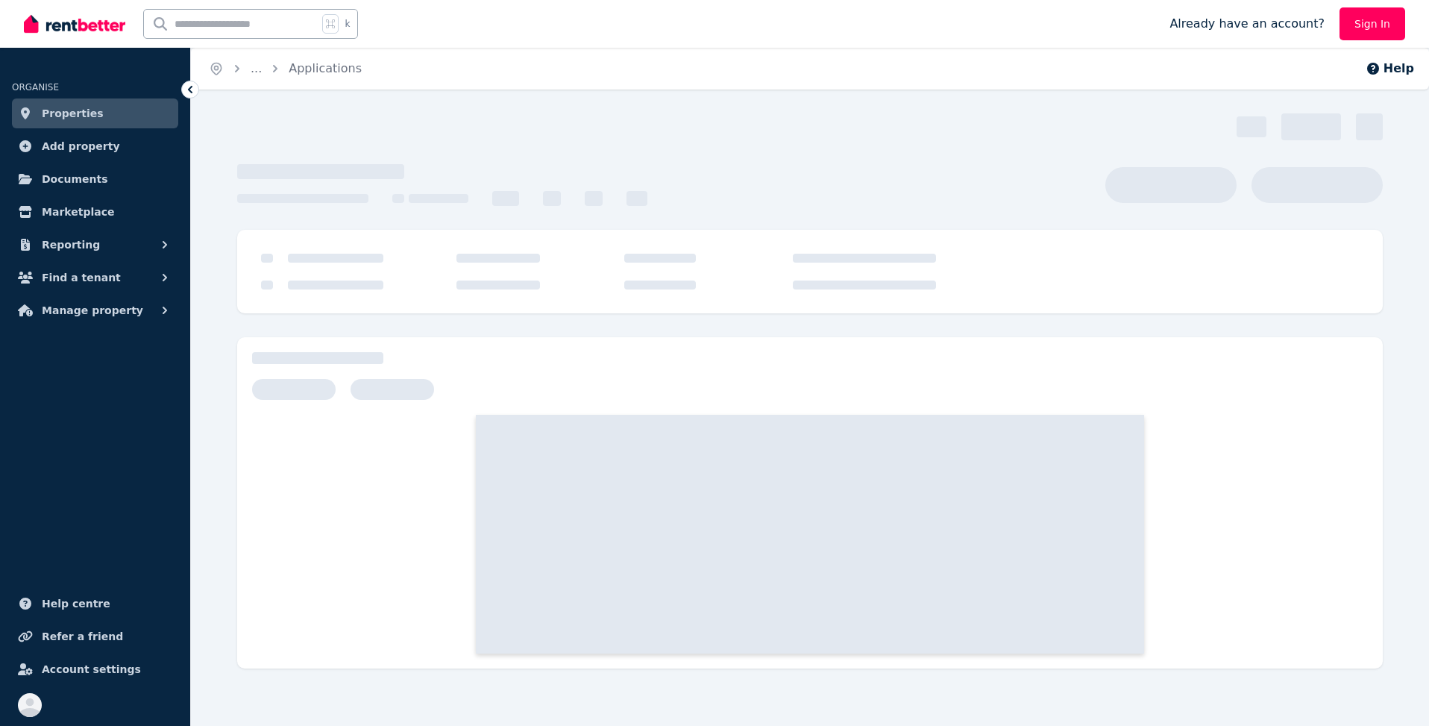 The width and height of the screenshot is (1429, 726). What do you see at coordinates (76, 603) in the screenshot?
I see `span: Help centre` at bounding box center [76, 603].